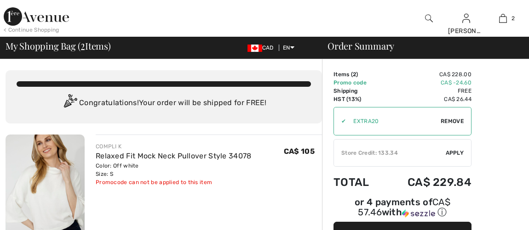 This screenshot has width=529, height=230. Describe the element at coordinates (173, 182) in the screenshot. I see `div: Promocode can not be applied to this item` at that location.